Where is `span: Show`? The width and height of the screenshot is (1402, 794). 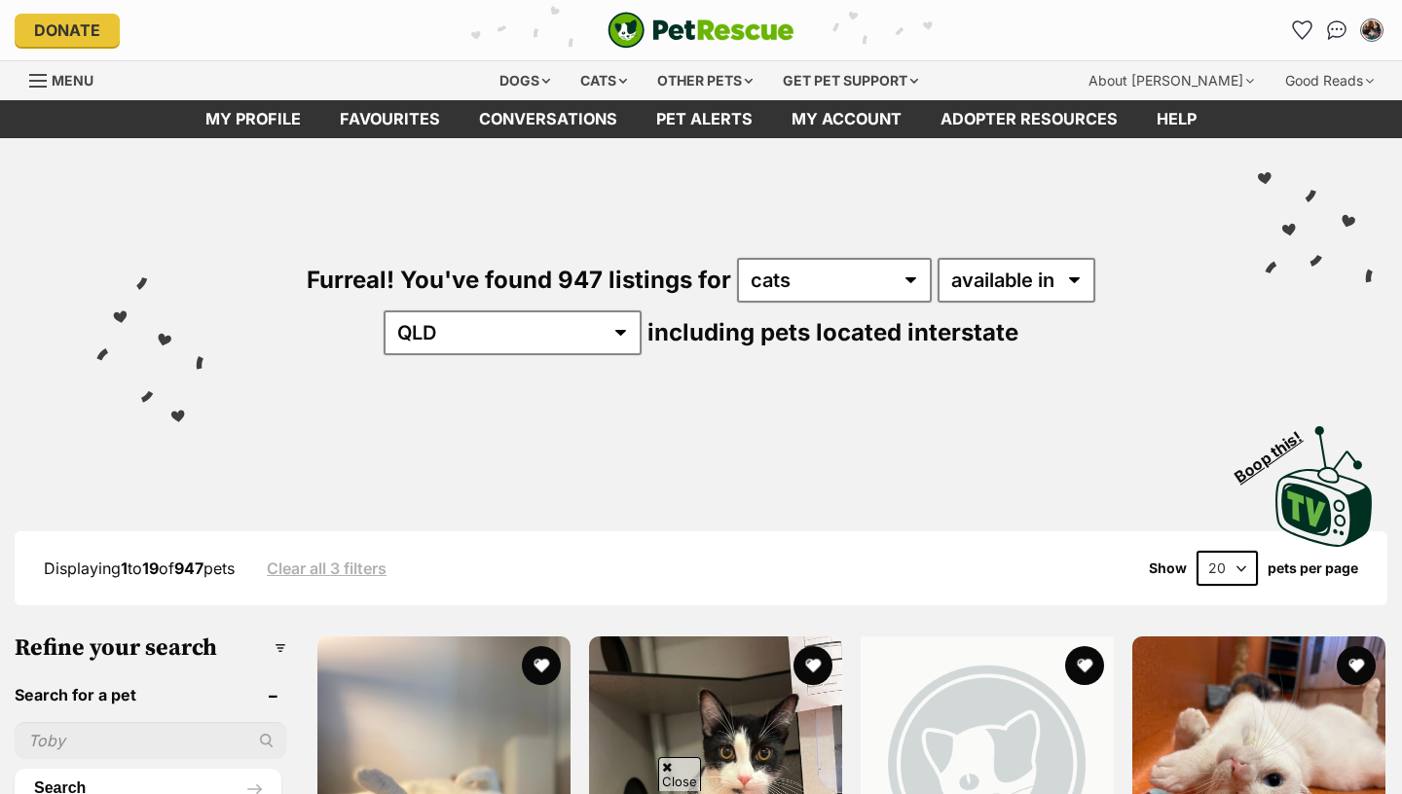
span: Show is located at coordinates (1167, 569).